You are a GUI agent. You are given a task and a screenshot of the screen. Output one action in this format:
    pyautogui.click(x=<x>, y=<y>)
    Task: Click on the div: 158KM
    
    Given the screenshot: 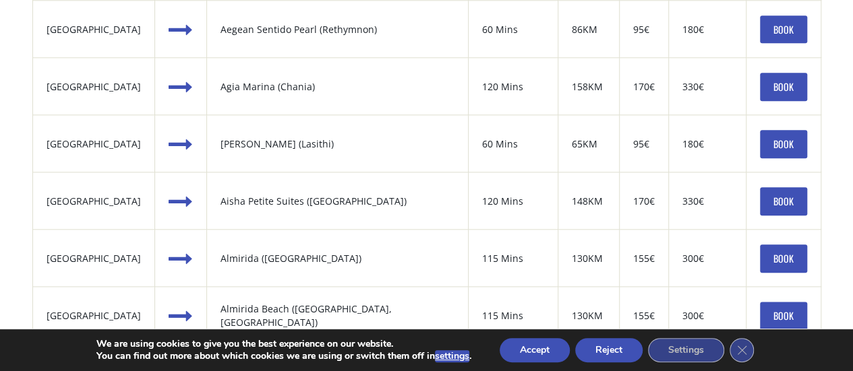 What is the action you would take?
    pyautogui.click(x=588, y=87)
    